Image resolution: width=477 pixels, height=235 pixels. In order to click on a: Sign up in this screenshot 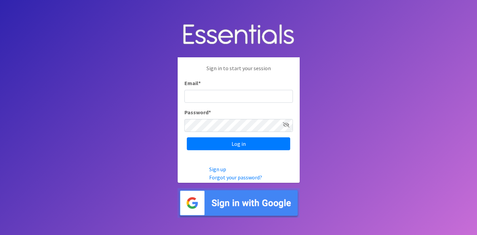, I will do `click(218, 169)`.